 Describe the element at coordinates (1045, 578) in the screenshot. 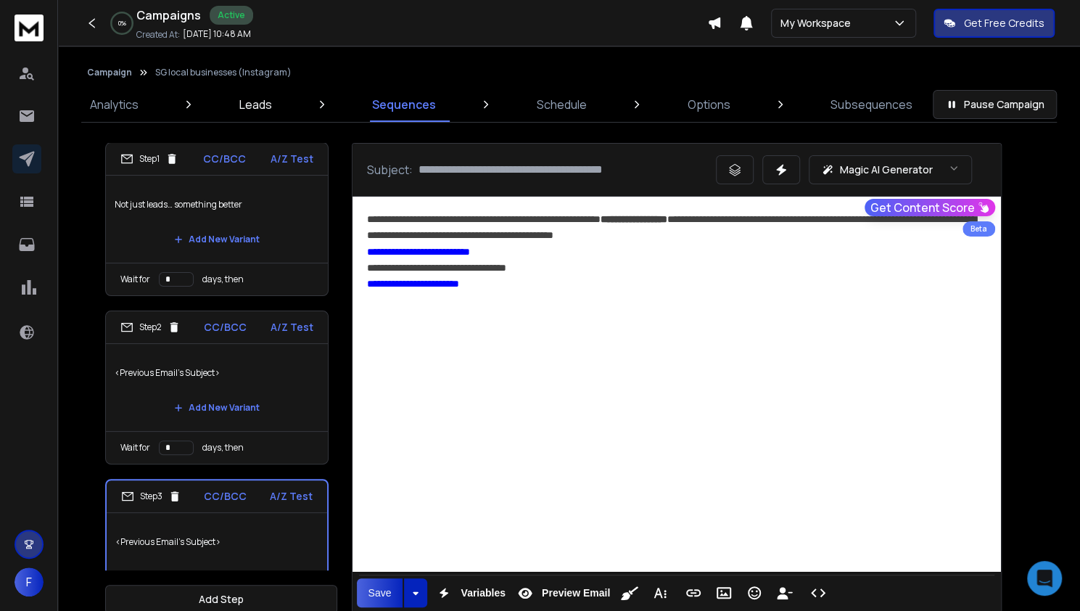

I see `div: Open Intercom Messenger` at that location.